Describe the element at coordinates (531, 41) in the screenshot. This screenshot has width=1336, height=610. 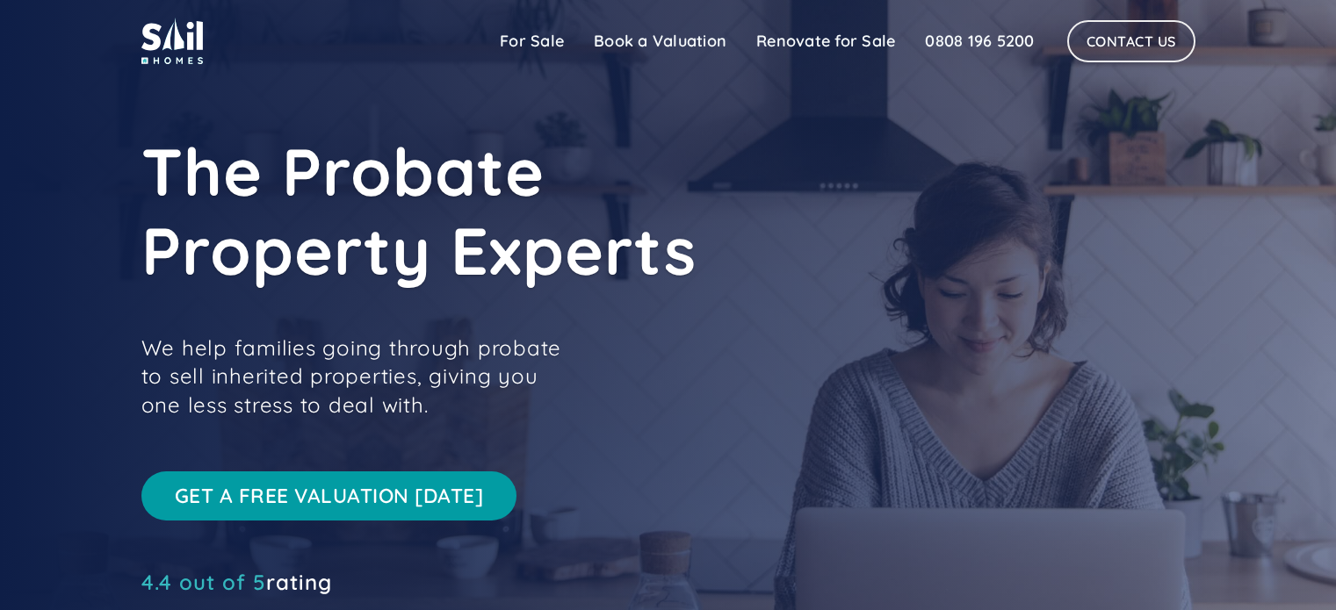
I see `a: For Sale` at that location.